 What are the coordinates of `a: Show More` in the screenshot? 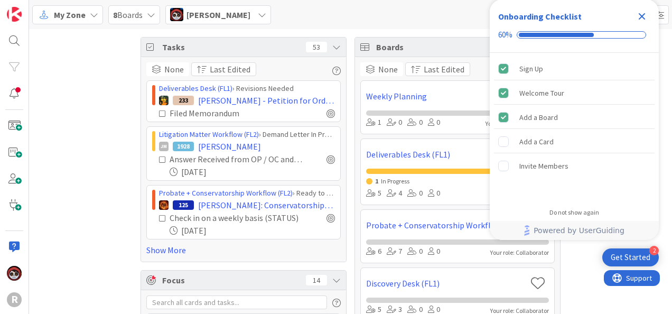 It's located at (244, 250).